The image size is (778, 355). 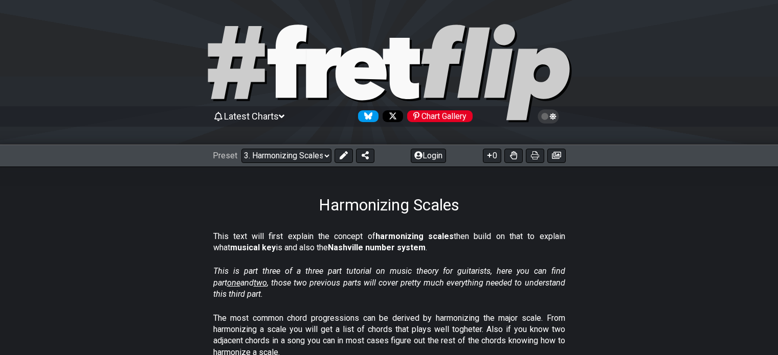 I want to click on h1: Harmonizing Scales, so click(x=389, y=205).